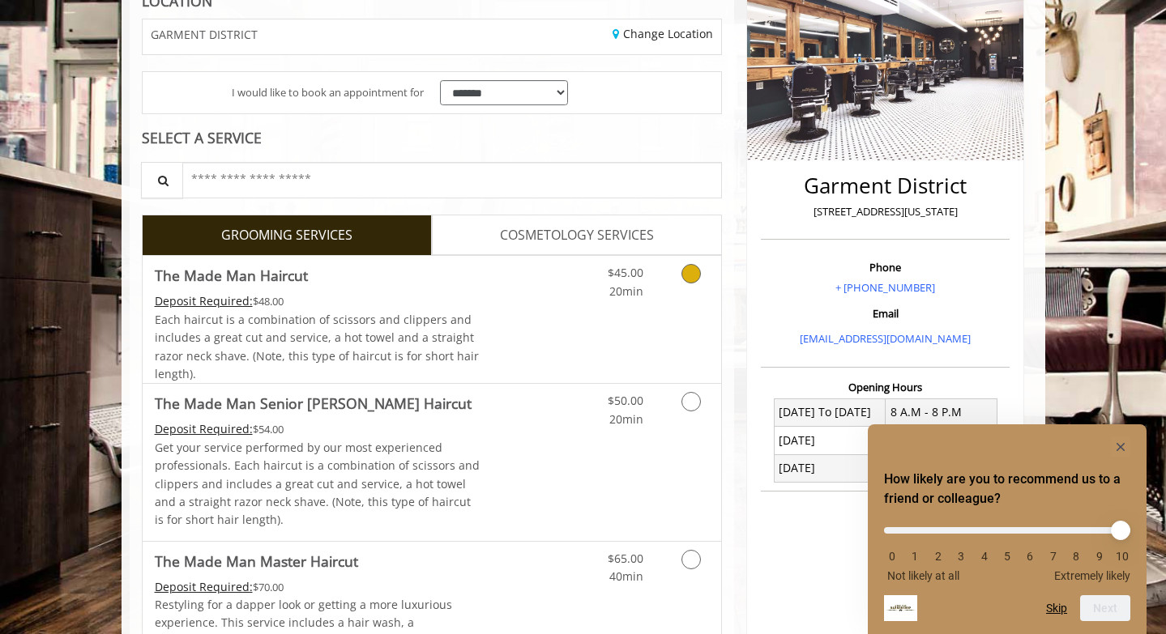 The image size is (1166, 634). What do you see at coordinates (162, 180) in the screenshot?
I see `button: Service Search` at bounding box center [162, 180].